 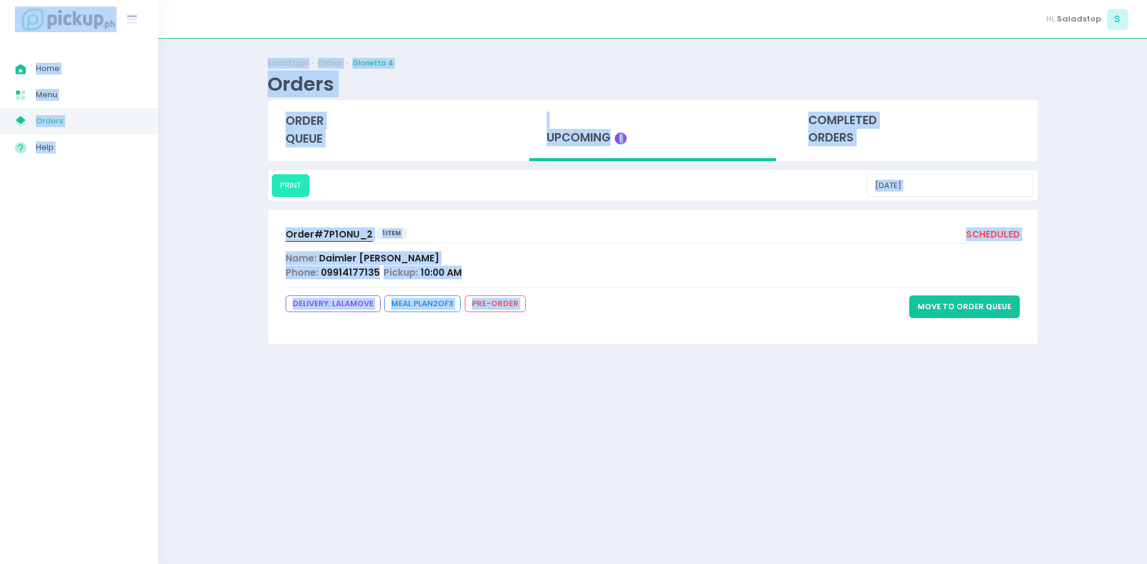 What do you see at coordinates (495, 304) in the screenshot?
I see `span: pre-order` at bounding box center [495, 304].